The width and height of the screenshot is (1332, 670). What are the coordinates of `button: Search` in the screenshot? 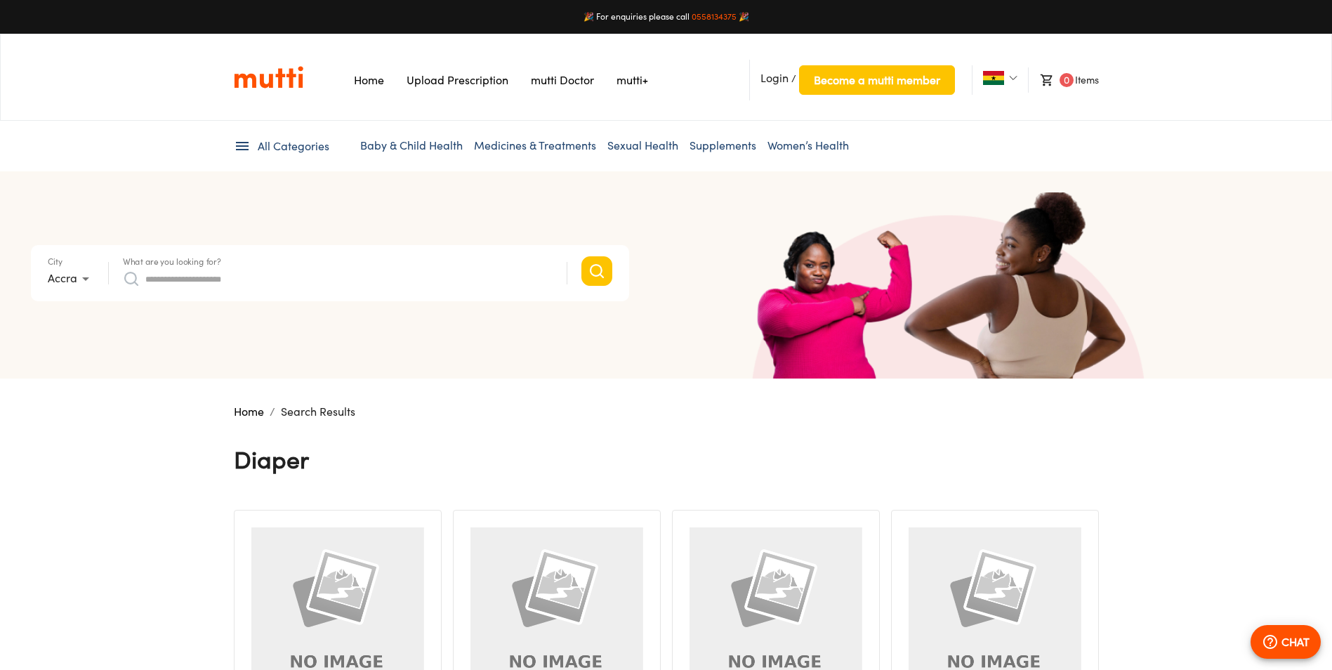 It's located at (597, 271).